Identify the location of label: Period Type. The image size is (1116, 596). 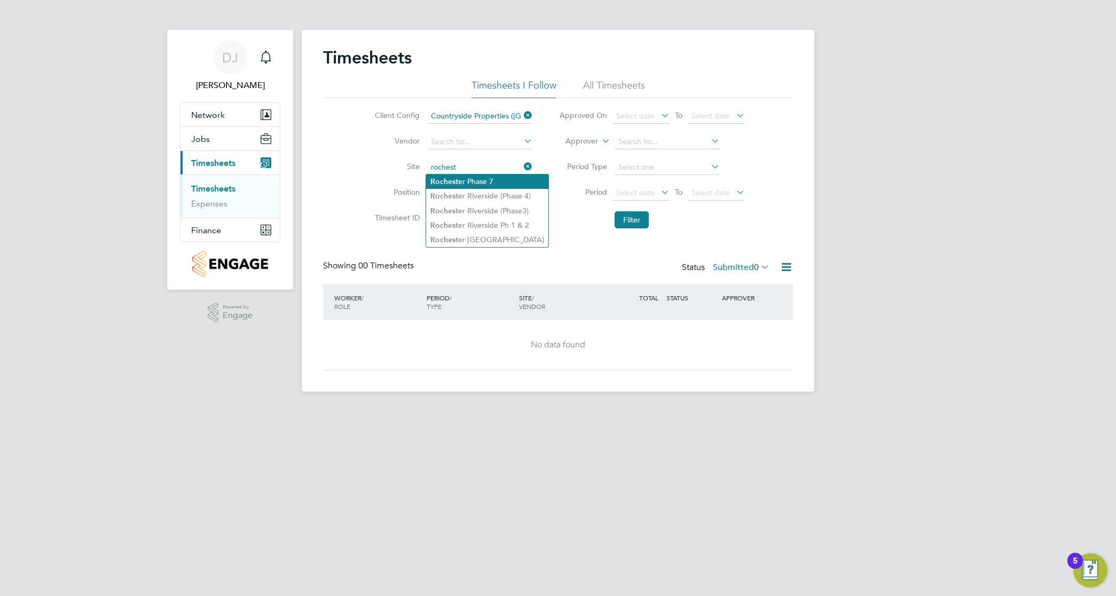
(583, 167).